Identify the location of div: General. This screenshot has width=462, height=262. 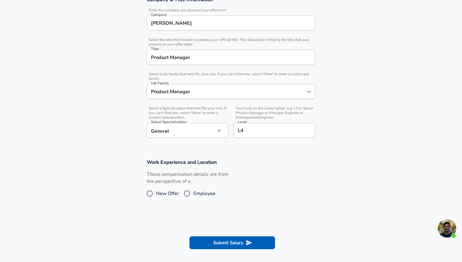
(181, 130).